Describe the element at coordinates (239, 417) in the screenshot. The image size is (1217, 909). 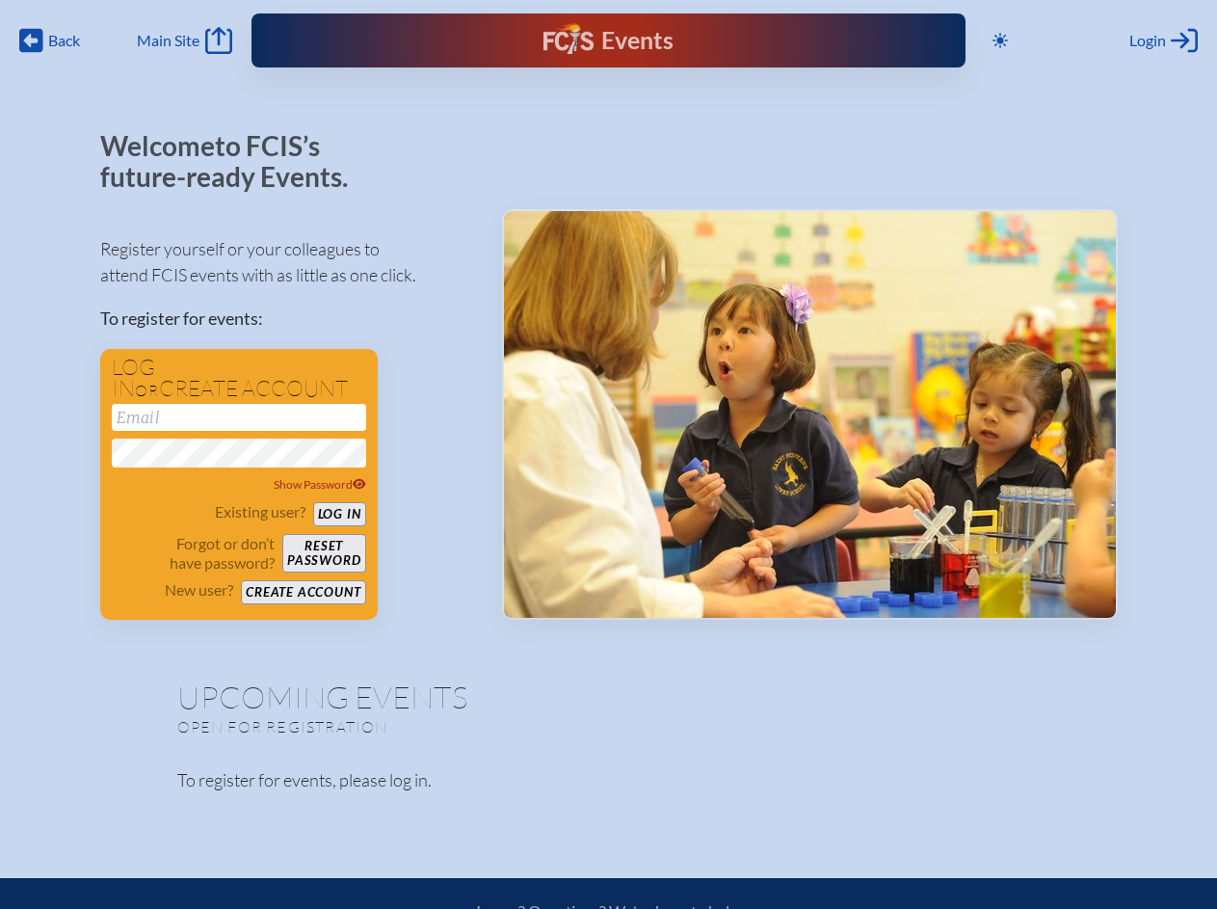
I see `input: Email` at that location.